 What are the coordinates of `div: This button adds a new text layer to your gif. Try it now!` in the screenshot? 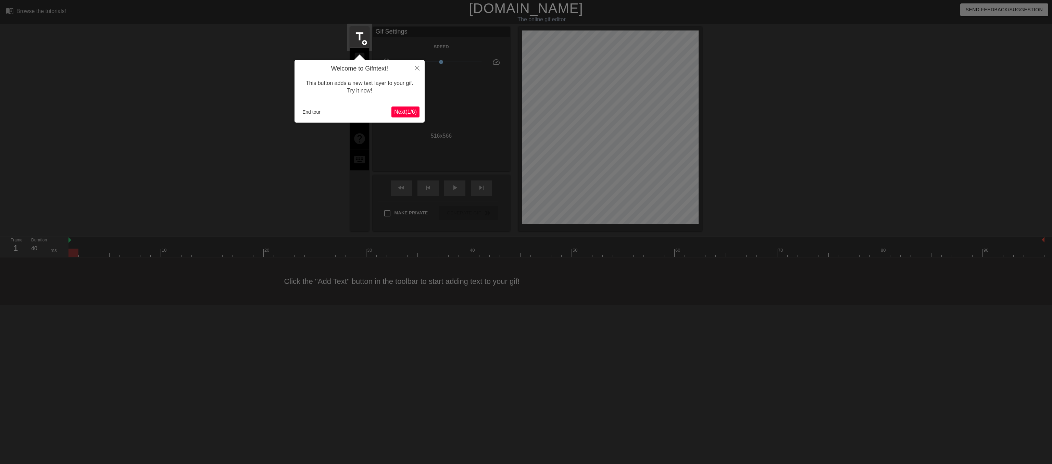 It's located at (360, 87).